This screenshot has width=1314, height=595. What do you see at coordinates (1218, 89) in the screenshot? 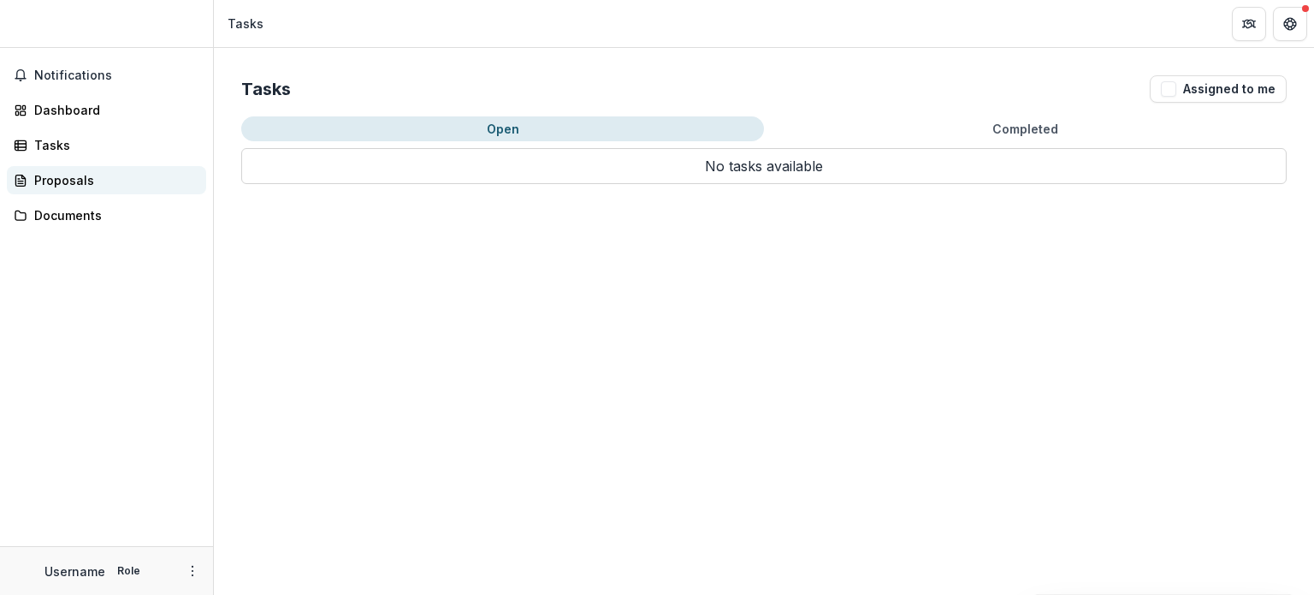
I see `button: Assigned to me` at bounding box center [1218, 89].